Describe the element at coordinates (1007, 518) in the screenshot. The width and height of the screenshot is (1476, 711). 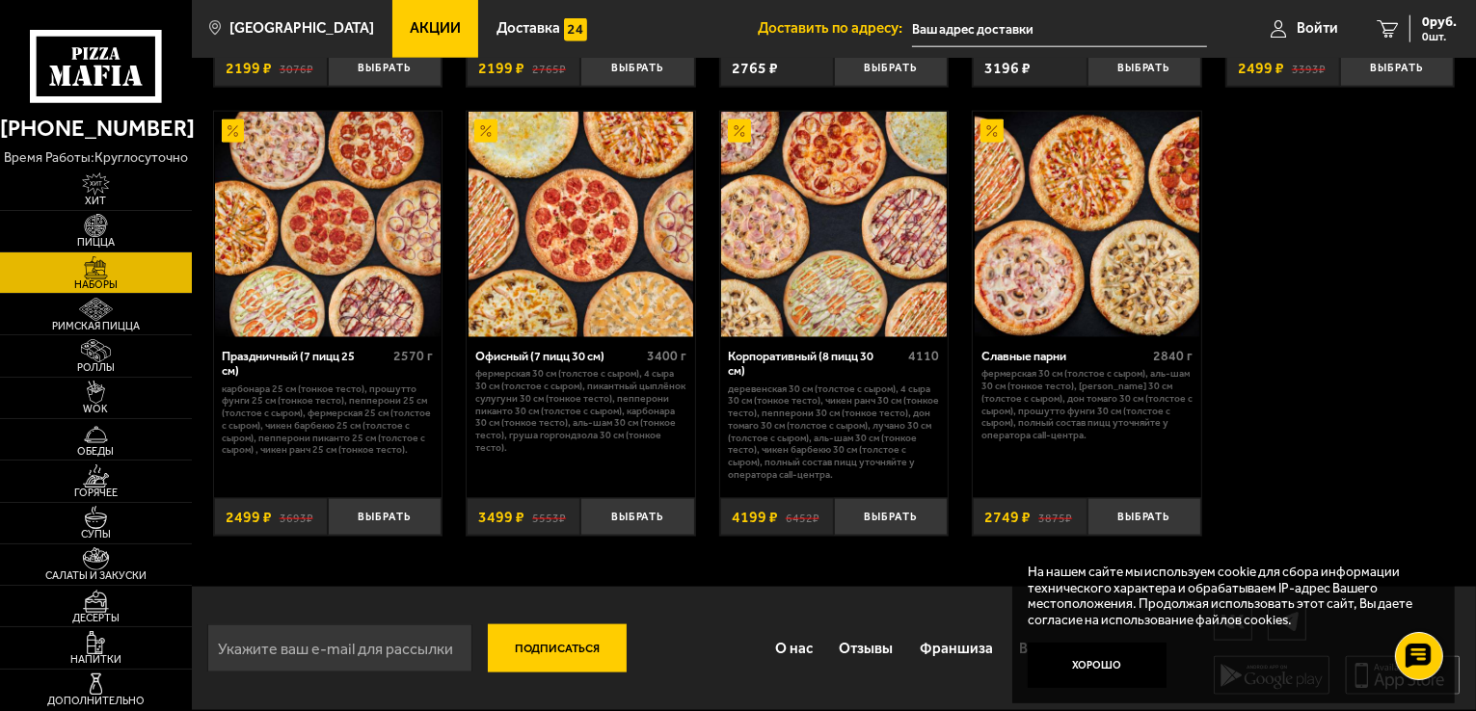
I see `span: 2749 ₽` at that location.